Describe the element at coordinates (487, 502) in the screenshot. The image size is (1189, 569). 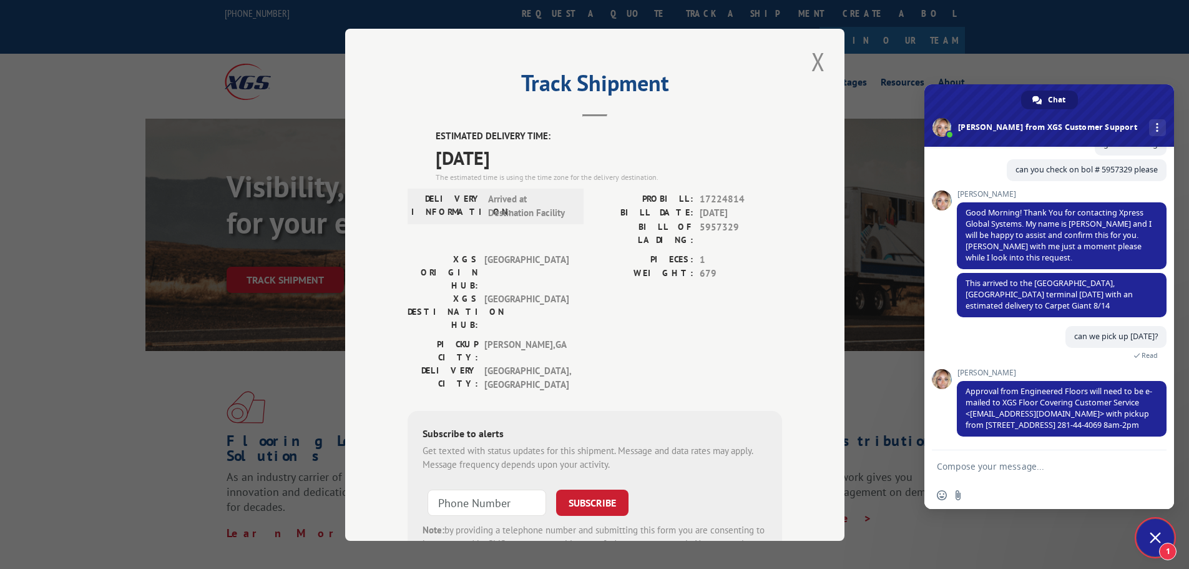
I see `input: Phone Number` at that location.